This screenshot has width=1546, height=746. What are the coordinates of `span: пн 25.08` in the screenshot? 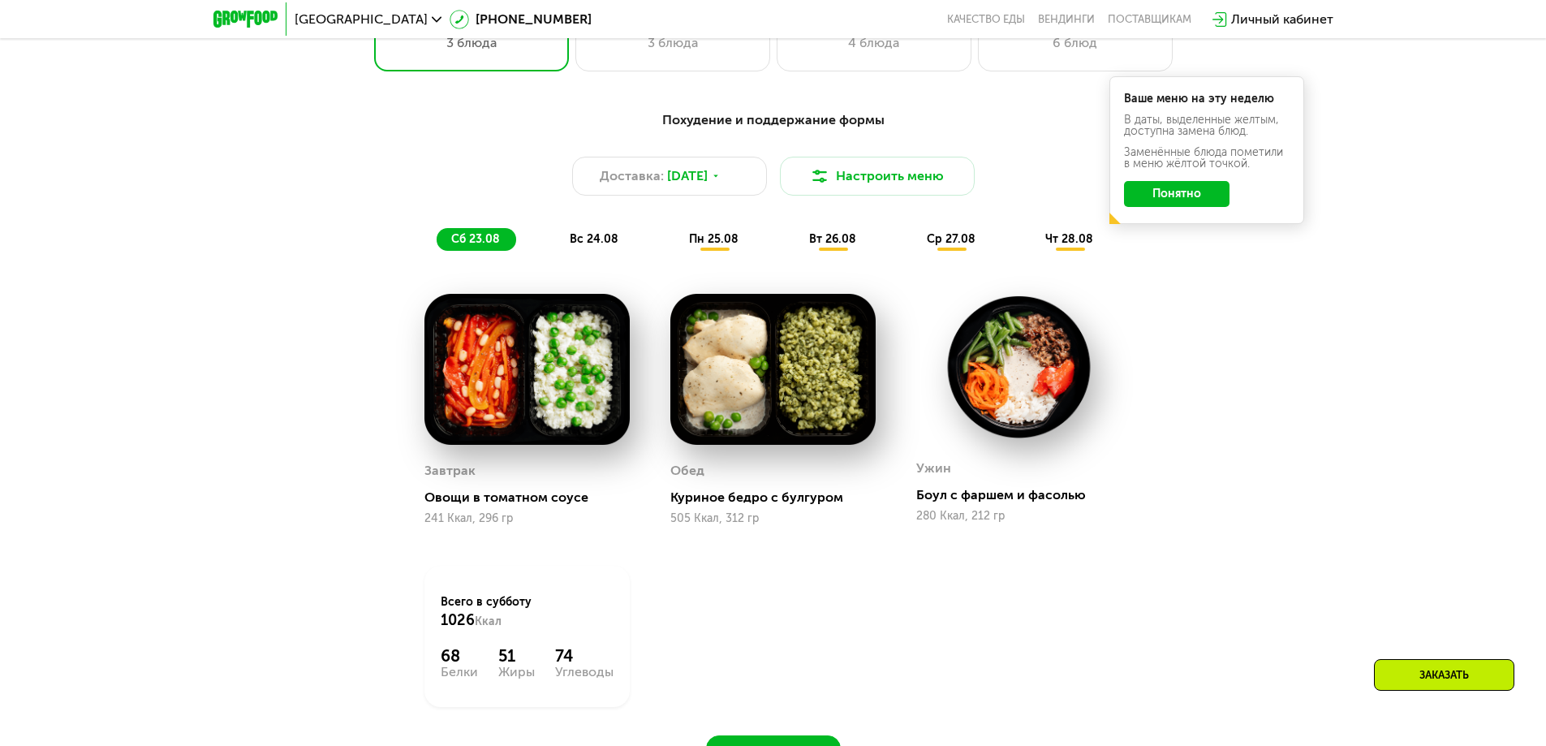 It's located at (713, 239).